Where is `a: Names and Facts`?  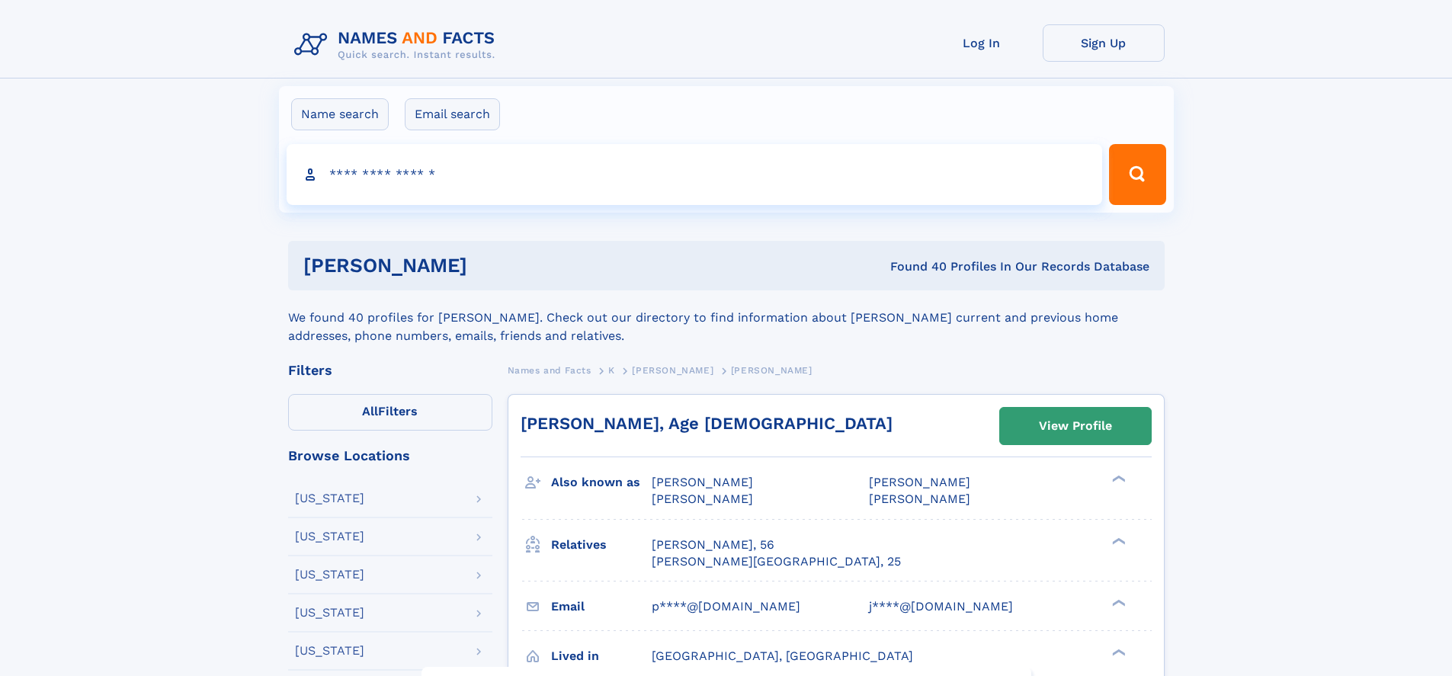
a: Names and Facts is located at coordinates (549, 370).